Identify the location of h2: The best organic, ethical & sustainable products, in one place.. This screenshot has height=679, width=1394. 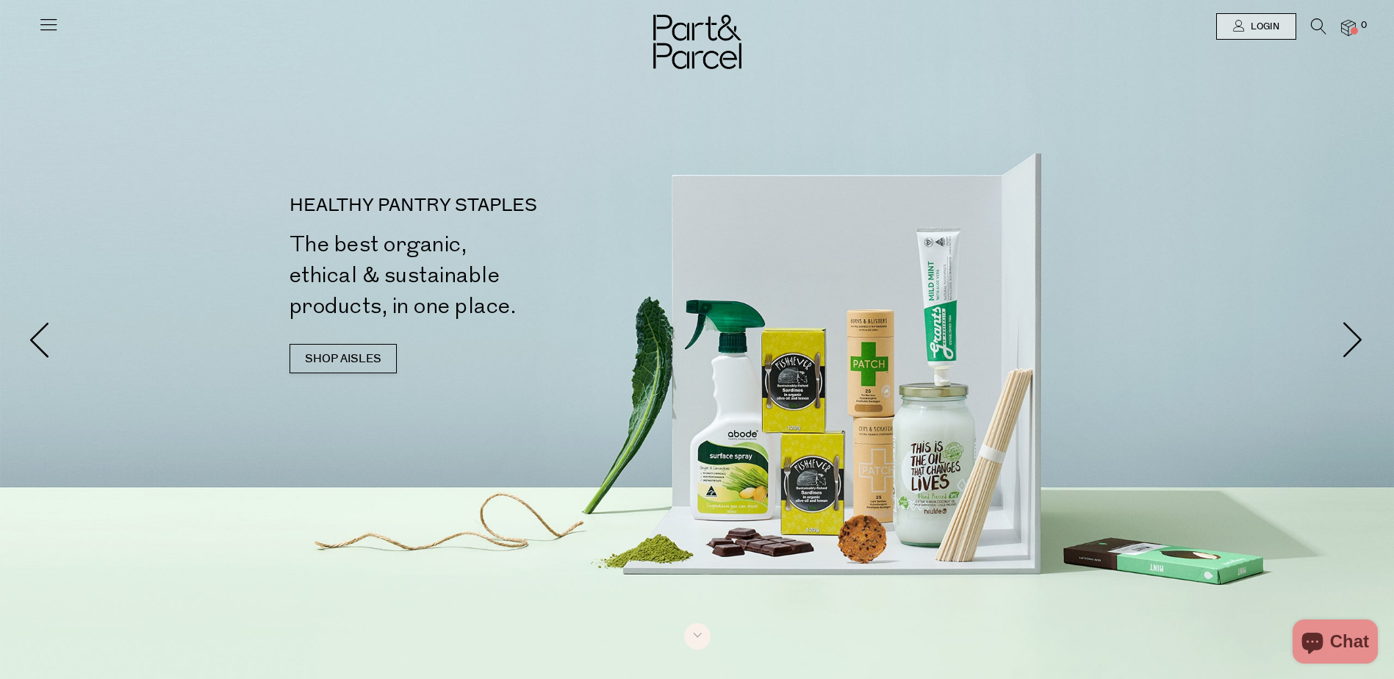
(496, 276).